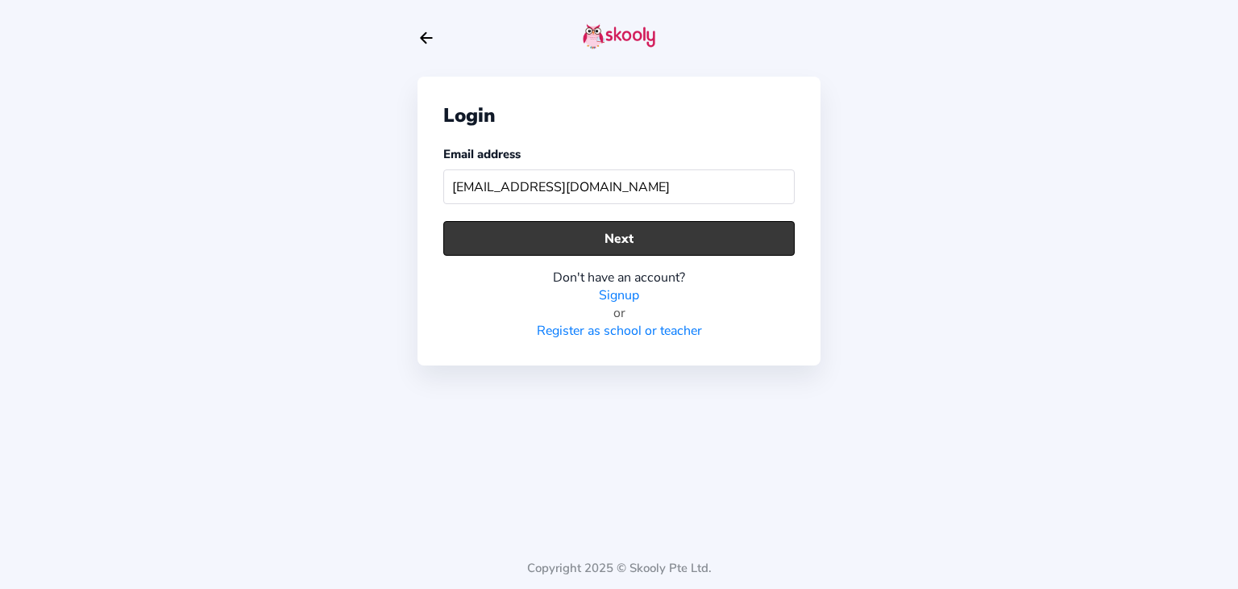 This screenshot has height=589, width=1238. Describe the element at coordinates (619, 313) in the screenshot. I see `div: or` at that location.